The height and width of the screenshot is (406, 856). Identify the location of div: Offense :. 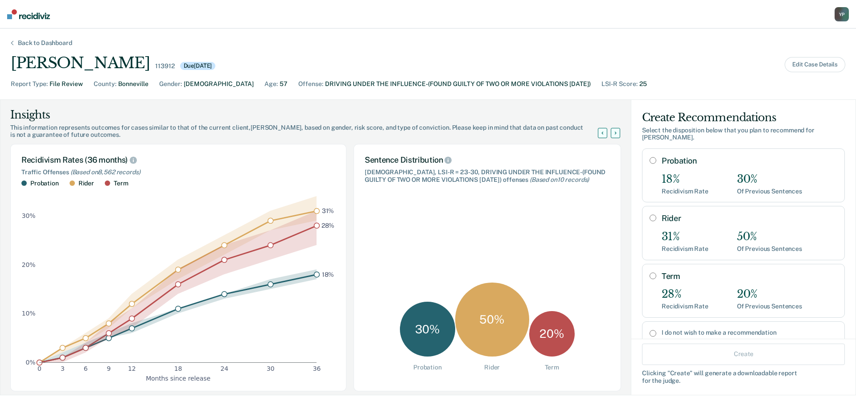
(311, 84).